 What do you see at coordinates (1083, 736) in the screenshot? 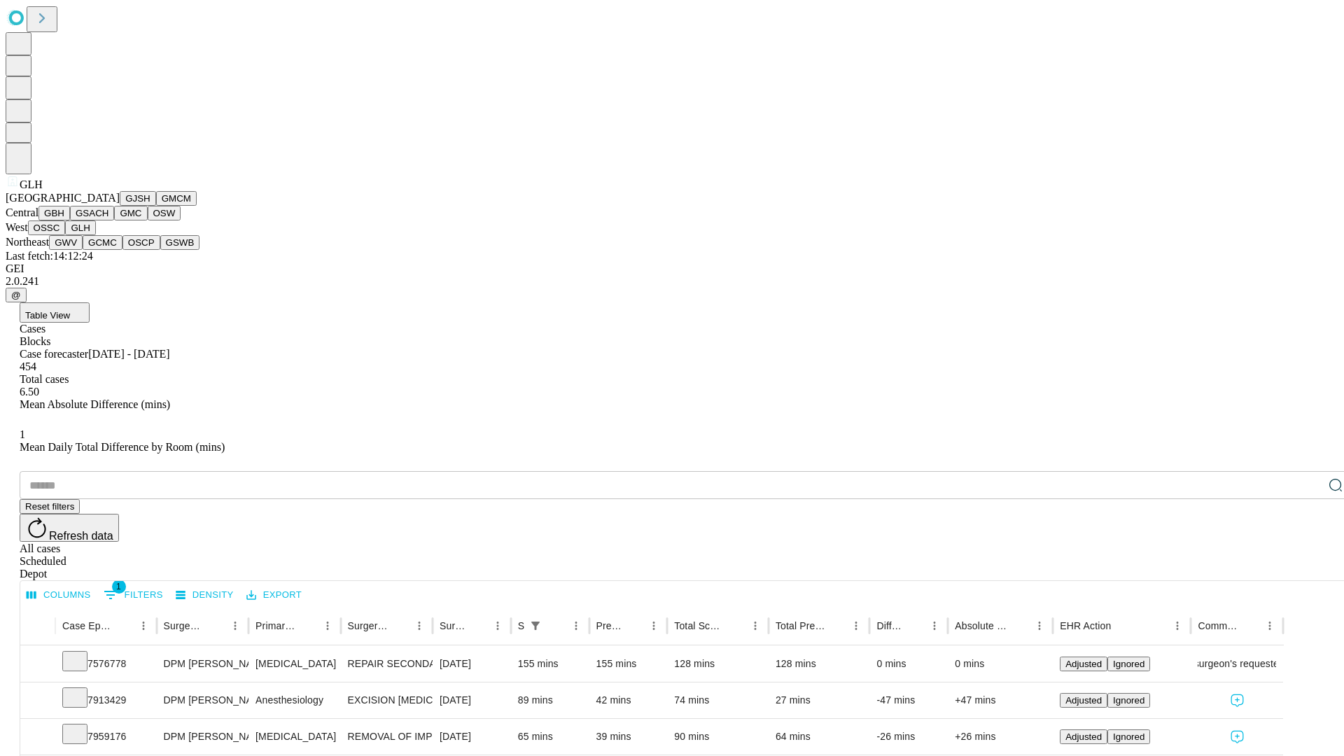
I see `span: Adjusted` at bounding box center [1083, 736].